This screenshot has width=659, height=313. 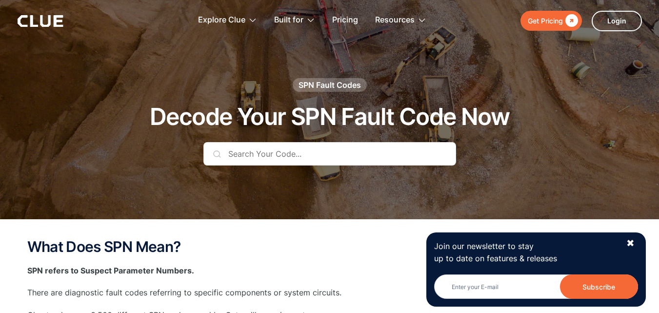 What do you see at coordinates (599, 286) in the screenshot?
I see `input: Subscribe` at bounding box center [599, 286].